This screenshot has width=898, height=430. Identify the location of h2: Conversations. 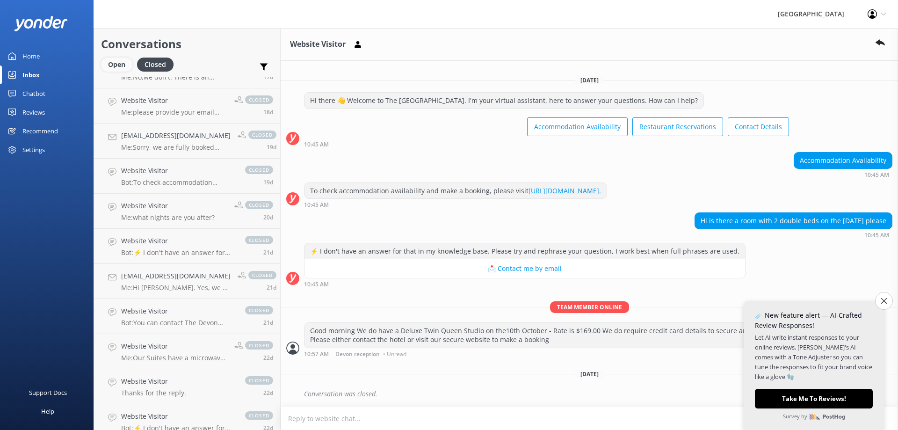
(187, 44).